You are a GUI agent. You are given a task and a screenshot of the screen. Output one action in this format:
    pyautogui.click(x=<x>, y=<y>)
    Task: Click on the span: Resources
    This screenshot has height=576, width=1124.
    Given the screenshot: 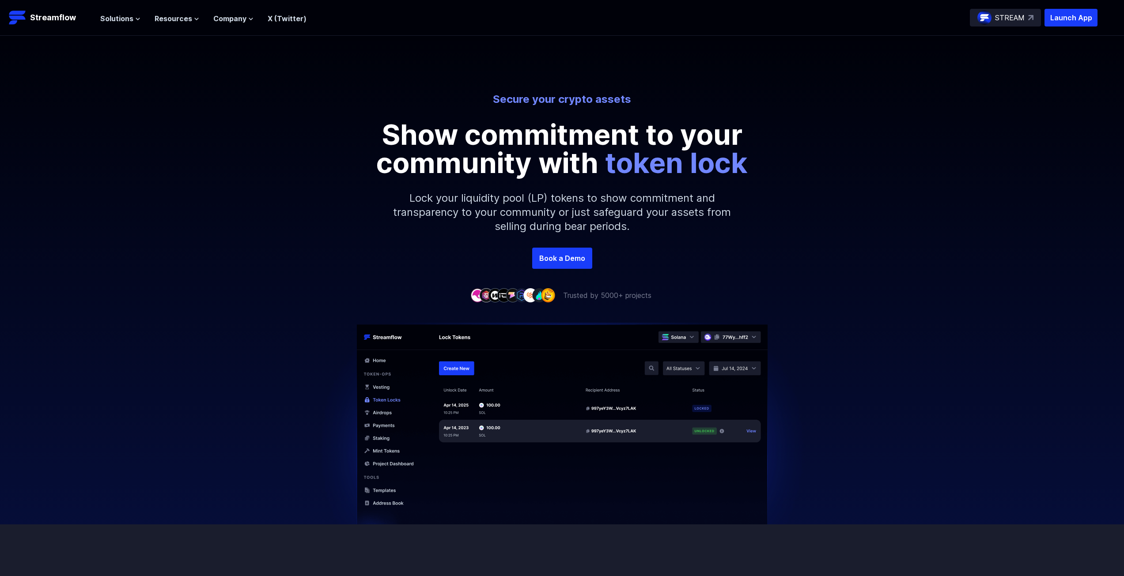 What is the action you would take?
    pyautogui.click(x=173, y=19)
    